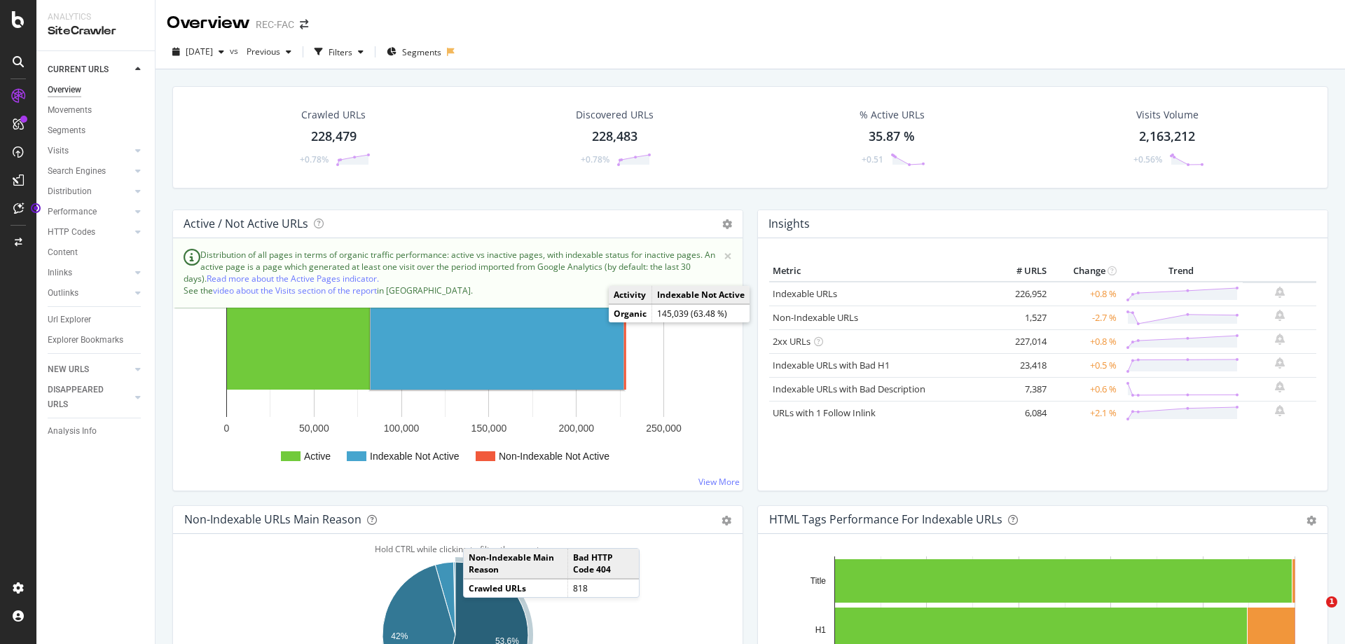 This screenshot has width=1345, height=644. I want to click on td: 6,084, so click(1022, 413).